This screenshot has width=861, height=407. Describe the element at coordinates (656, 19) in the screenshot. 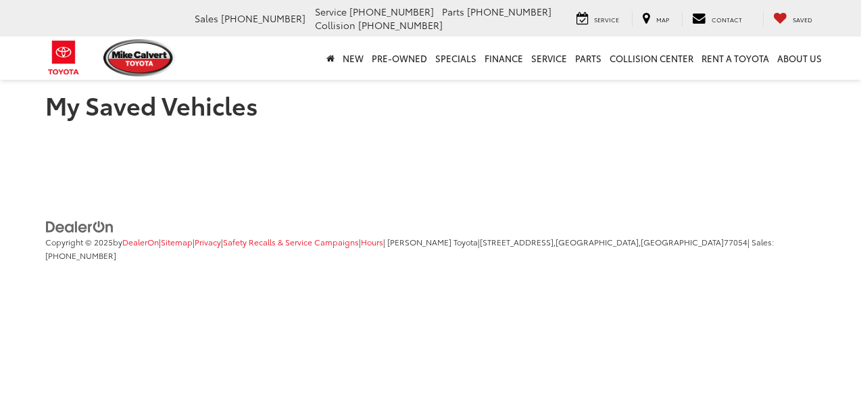

I see `a: Map` at that location.